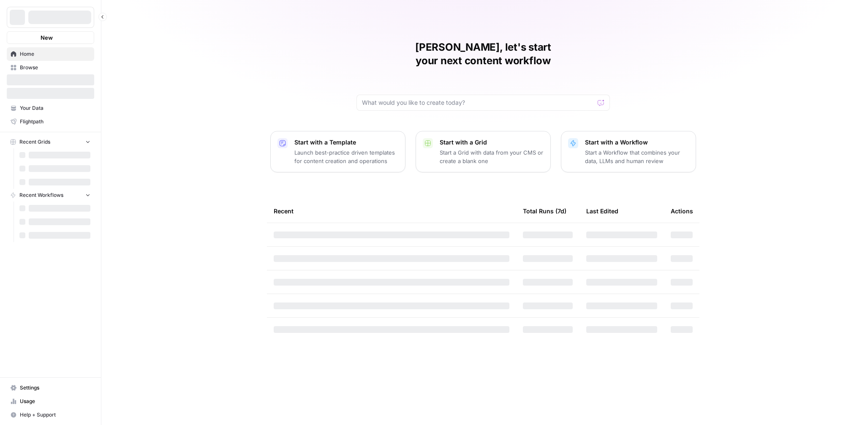  What do you see at coordinates (478, 103) in the screenshot?
I see `input: What would you like to create today?` at bounding box center [478, 103].